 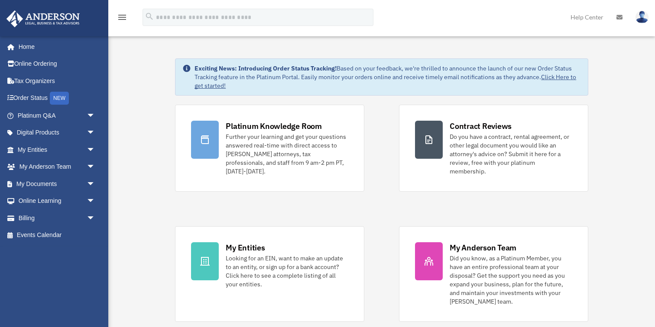 What do you see at coordinates (493, 148) in the screenshot?
I see `a: Contract Reviews Do you have a contract, rental agreement, or other legal document you would like...` at bounding box center [493, 148].